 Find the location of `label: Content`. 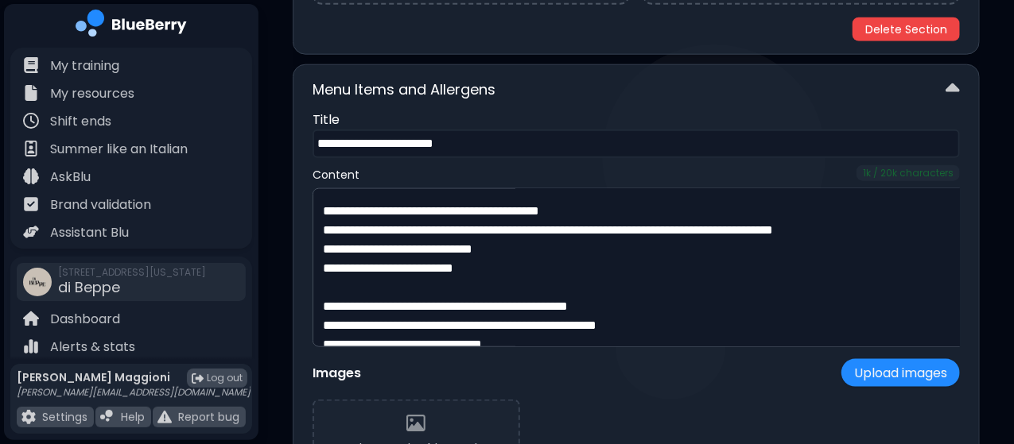

label: Content is located at coordinates (336, 175).